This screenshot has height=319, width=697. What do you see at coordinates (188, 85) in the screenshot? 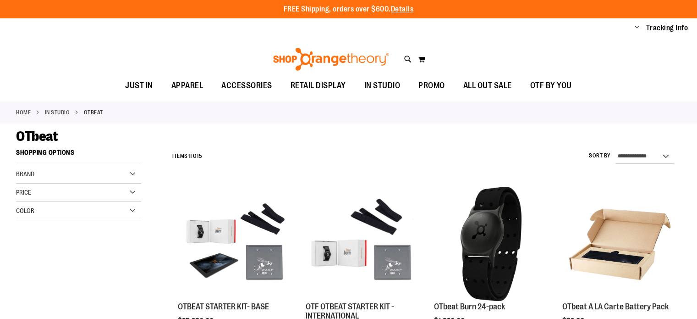
I see `span: APPAREL` at bounding box center [188, 85].